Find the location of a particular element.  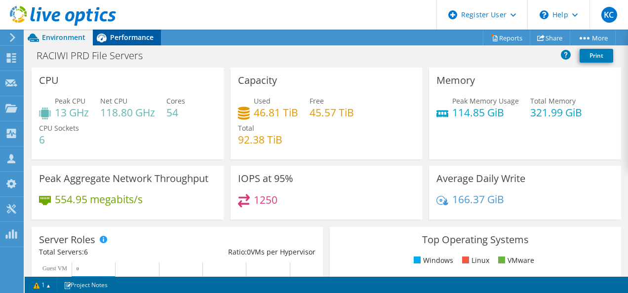

h4: 166.37 GiB is located at coordinates (478, 199).